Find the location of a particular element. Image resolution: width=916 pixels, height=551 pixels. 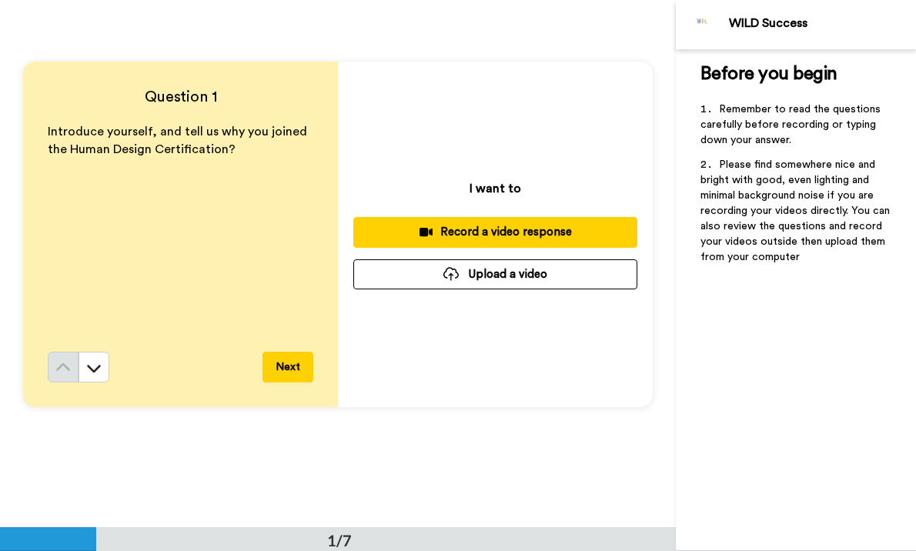

div: Record a video response is located at coordinates (495, 232).